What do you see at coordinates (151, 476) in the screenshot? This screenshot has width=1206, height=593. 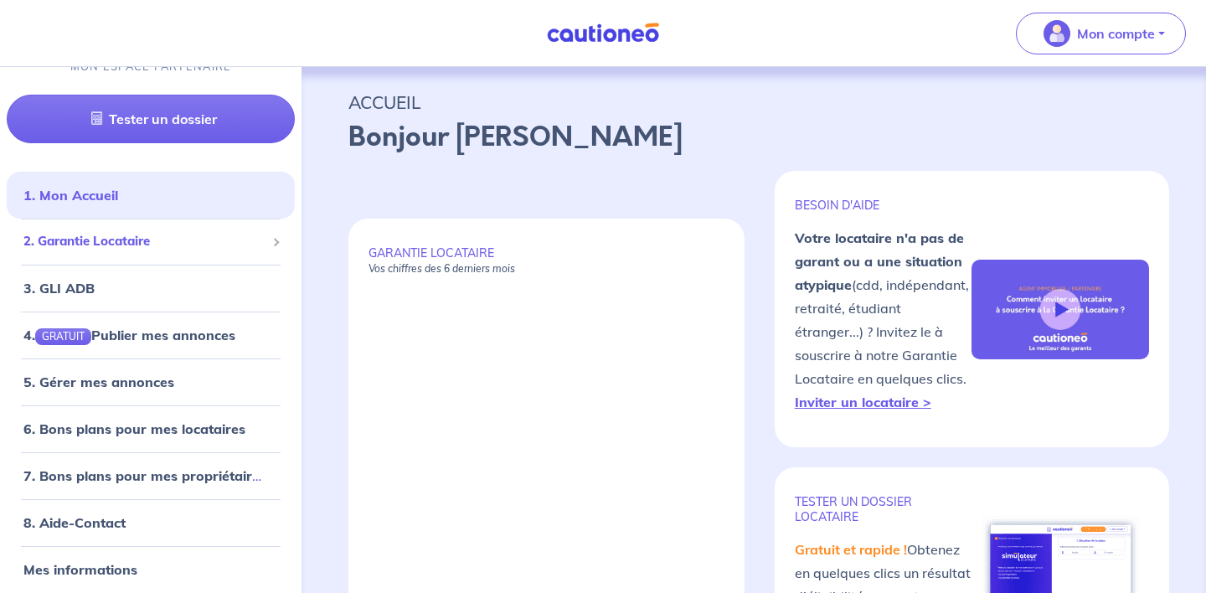 I see `div: 7. Bons plans pour mes propriétaires` at bounding box center [151, 476].